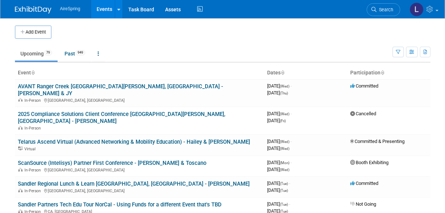 The height and width of the screenshot is (213, 445). I want to click on th: Dates, so click(306, 73).